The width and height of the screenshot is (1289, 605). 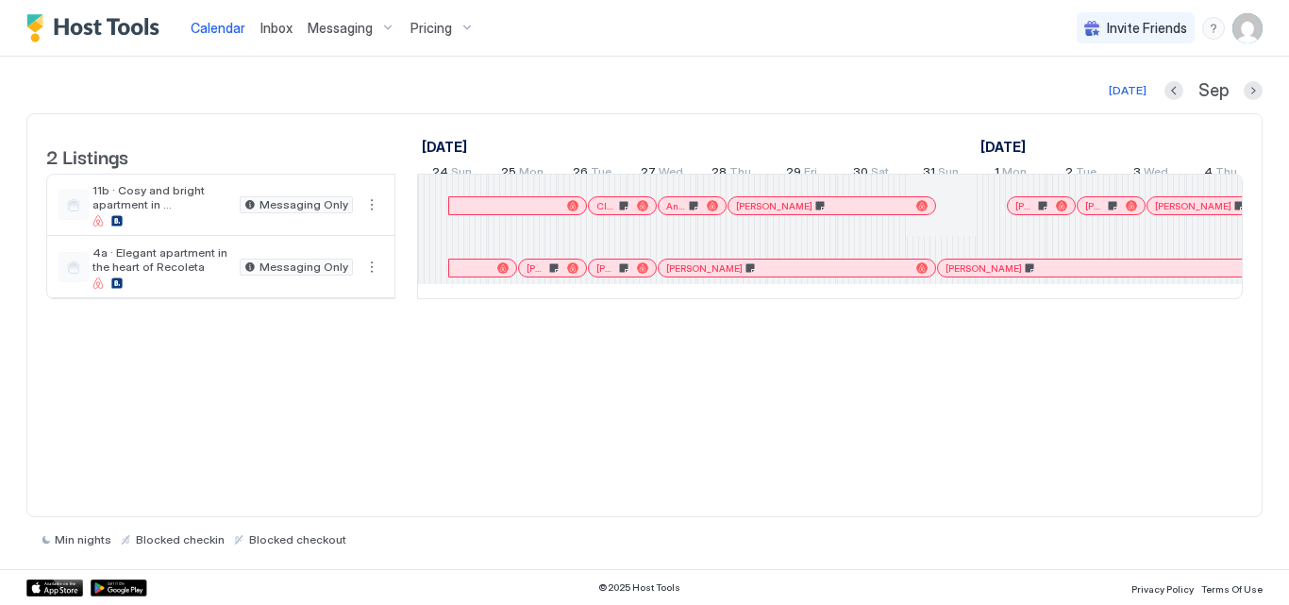 What do you see at coordinates (661, 174) in the screenshot?
I see `a: August 27, 2025` at bounding box center [661, 174].